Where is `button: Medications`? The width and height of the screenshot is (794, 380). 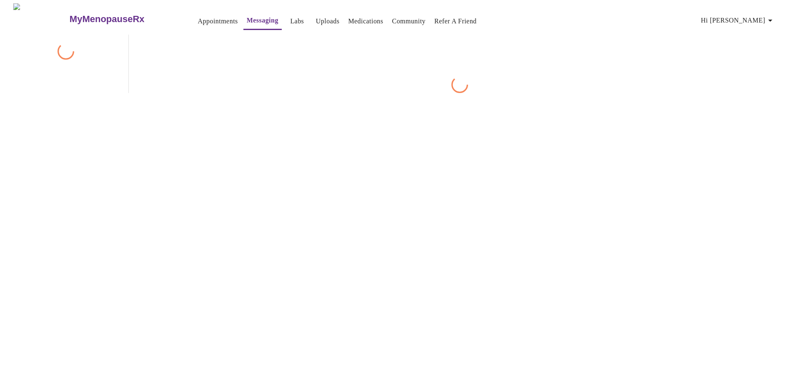 button: Medications is located at coordinates (365, 21).